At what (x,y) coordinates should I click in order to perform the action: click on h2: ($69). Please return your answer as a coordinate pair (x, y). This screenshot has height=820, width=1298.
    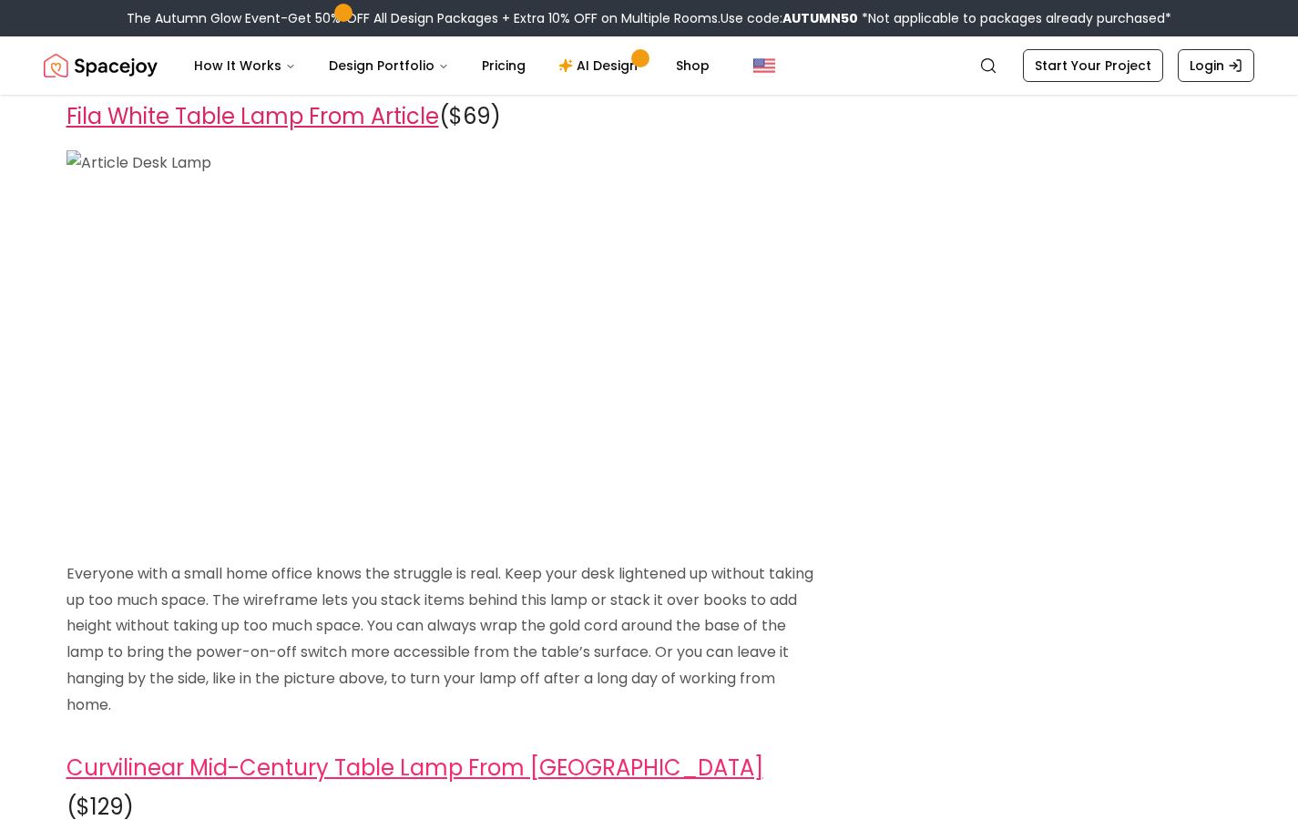
    Looking at the image, I should click on (444, 116).